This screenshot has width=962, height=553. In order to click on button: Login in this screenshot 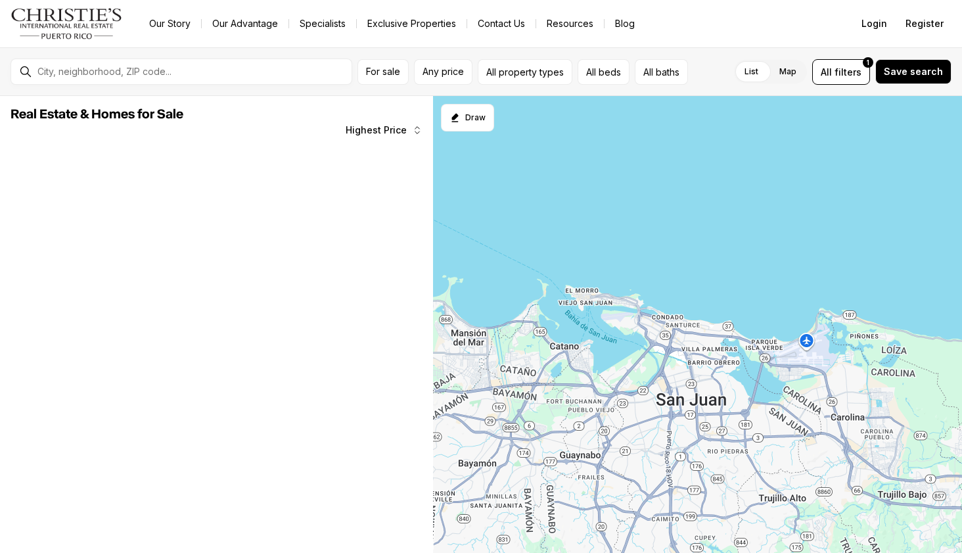, I will do `click(874, 24)`.